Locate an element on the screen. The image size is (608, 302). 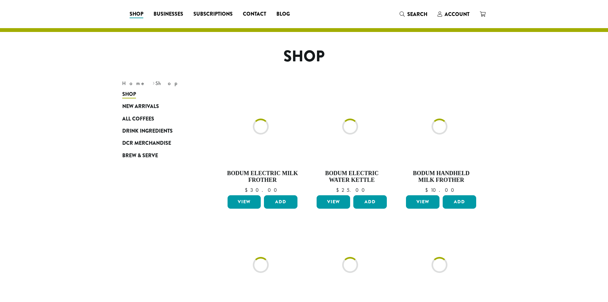
span: Subscriptions is located at coordinates (213, 14).